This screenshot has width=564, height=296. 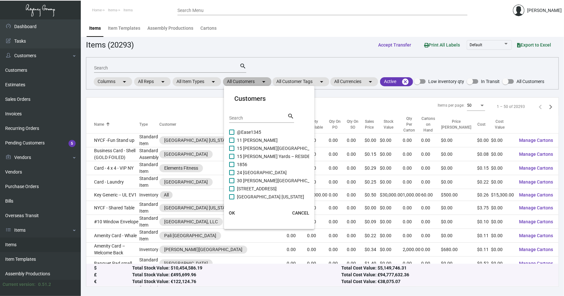 I want to click on mat-icon: search, so click(x=291, y=116).